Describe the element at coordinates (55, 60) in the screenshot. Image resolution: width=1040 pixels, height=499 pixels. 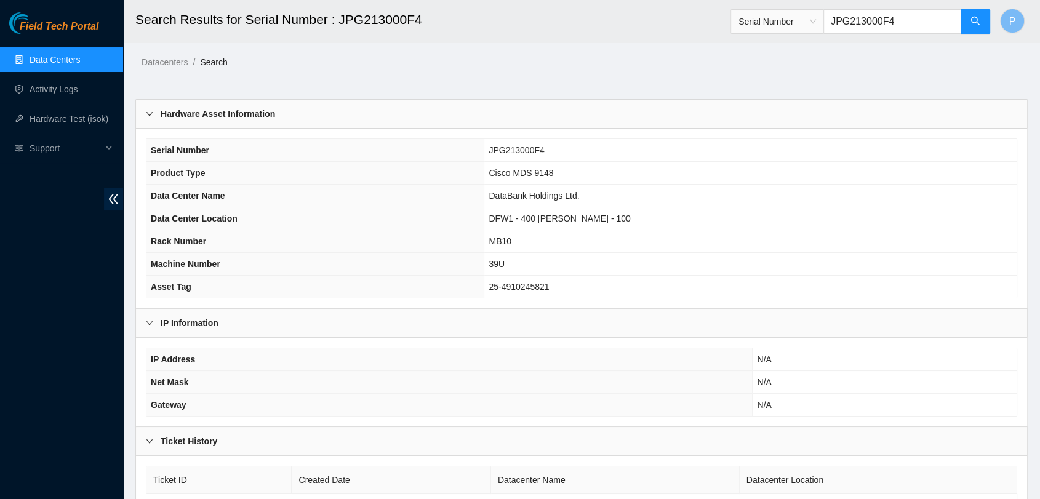
I see `a: Data Centers` at that location.